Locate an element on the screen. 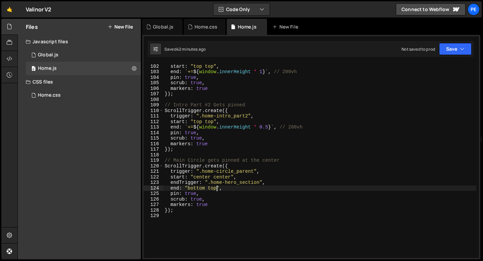 This screenshot has height=261, width=483. div: Saved is located at coordinates (185, 49).